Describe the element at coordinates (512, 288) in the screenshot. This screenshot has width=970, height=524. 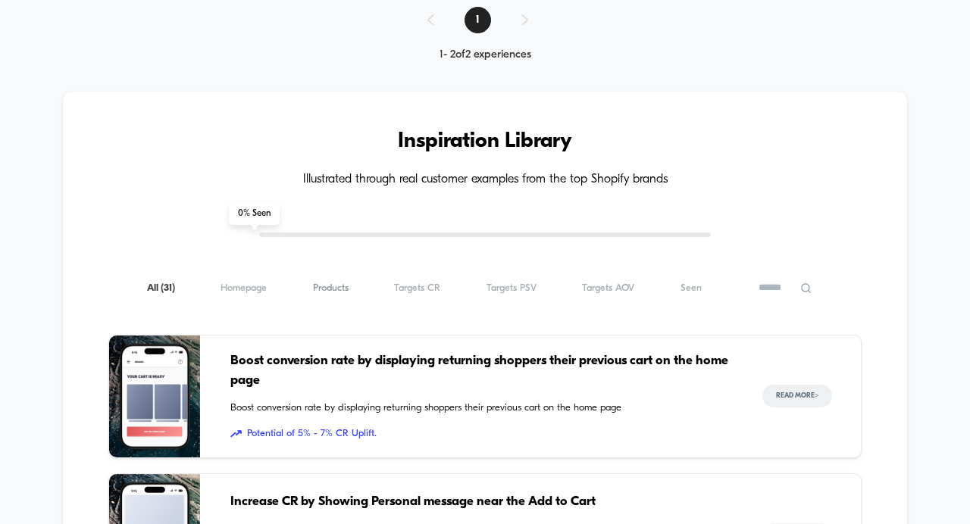
I see `span: Targets PSV` at that location.